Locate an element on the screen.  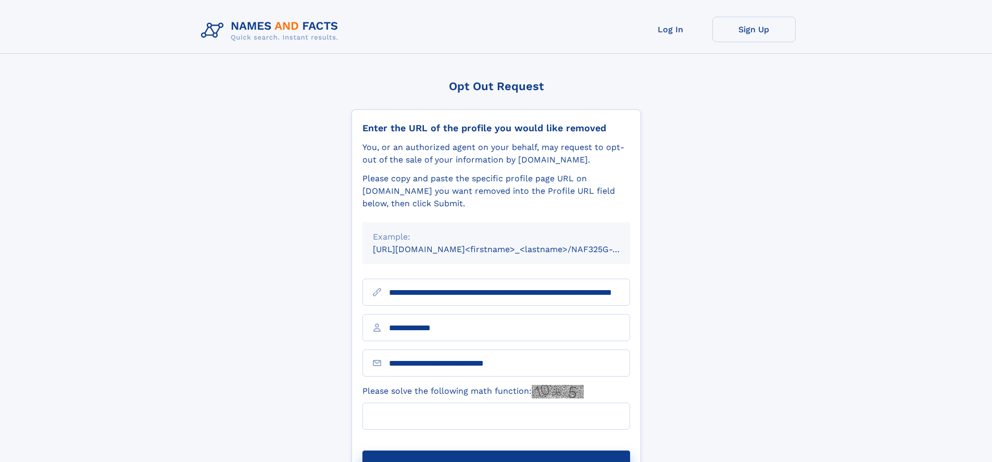
label: Please solve the following math function: is located at coordinates (473, 392).